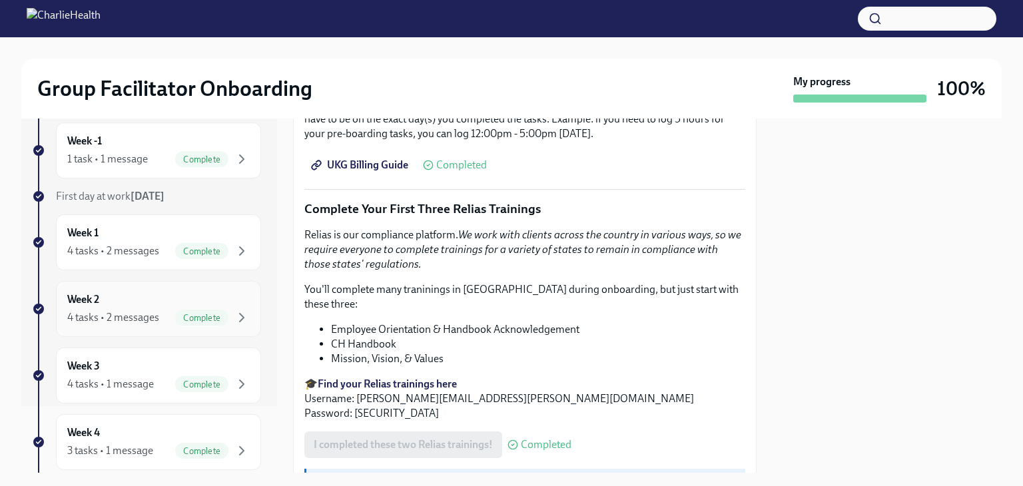 The image size is (1023, 486). Describe the element at coordinates (85, 141) in the screenshot. I see `h6: Week -1` at that location.